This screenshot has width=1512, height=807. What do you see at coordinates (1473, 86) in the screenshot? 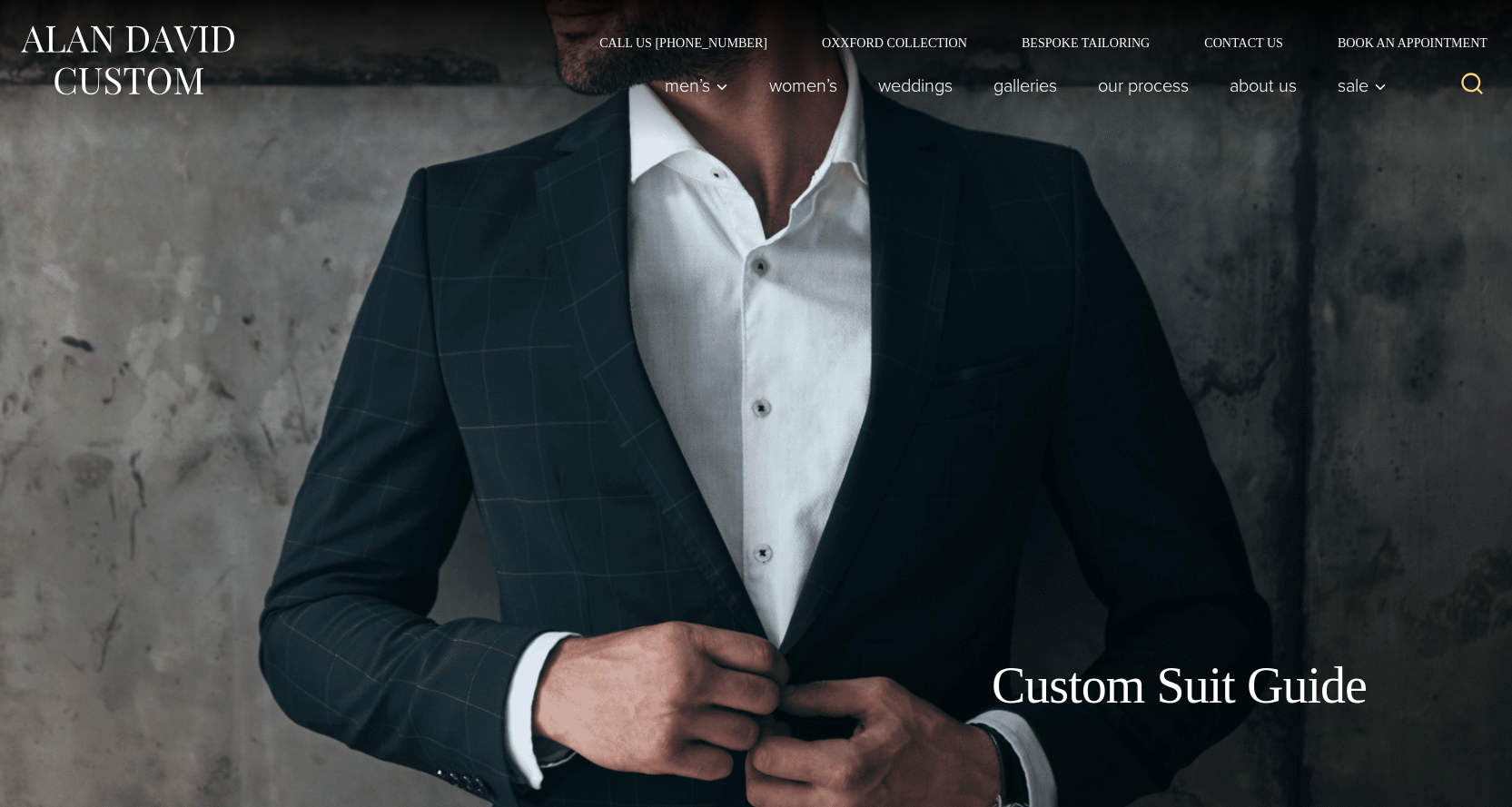
I see `button: View Search Form` at bounding box center [1473, 86].